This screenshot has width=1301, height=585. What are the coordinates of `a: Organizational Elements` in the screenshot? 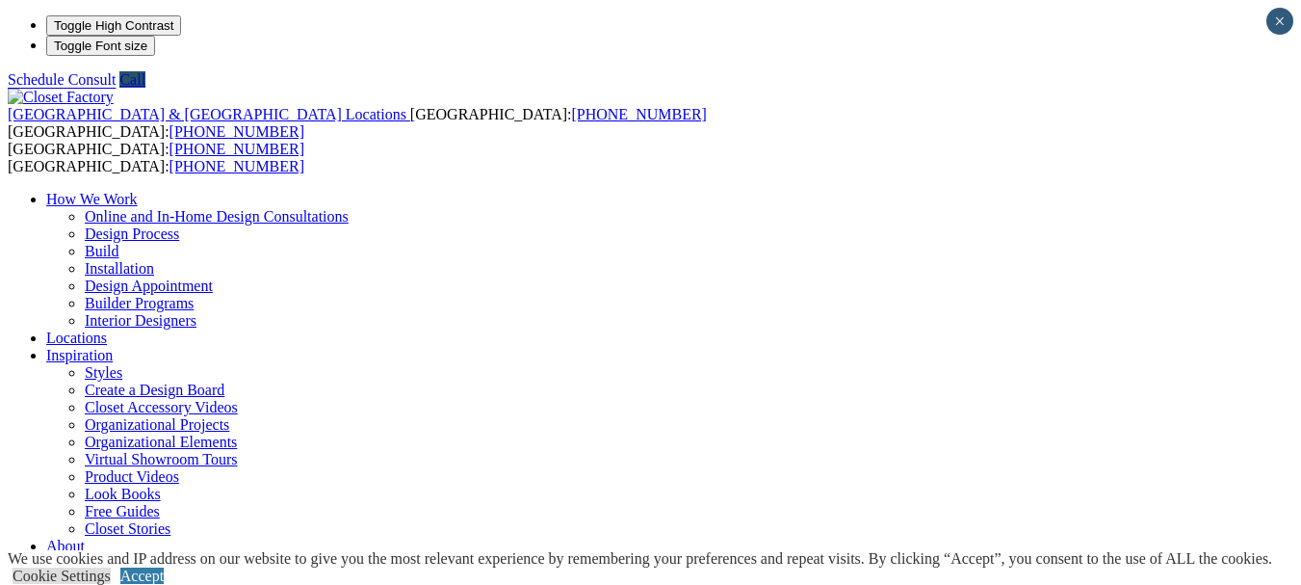 It's located at (161, 441).